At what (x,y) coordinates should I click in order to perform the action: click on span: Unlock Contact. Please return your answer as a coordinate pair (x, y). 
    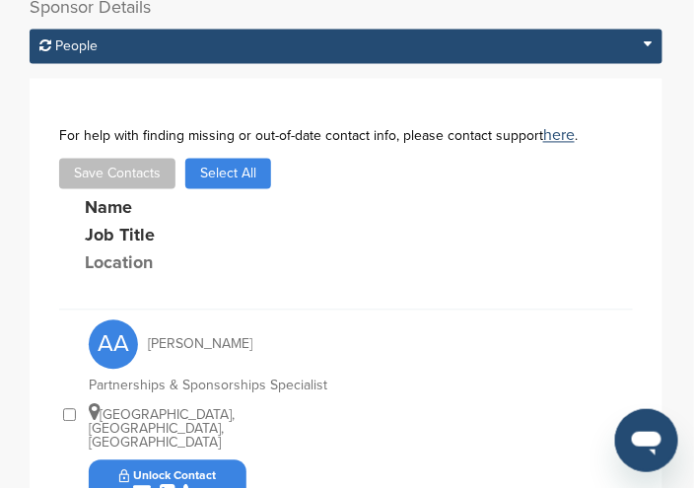
    Looking at the image, I should click on (167, 476).